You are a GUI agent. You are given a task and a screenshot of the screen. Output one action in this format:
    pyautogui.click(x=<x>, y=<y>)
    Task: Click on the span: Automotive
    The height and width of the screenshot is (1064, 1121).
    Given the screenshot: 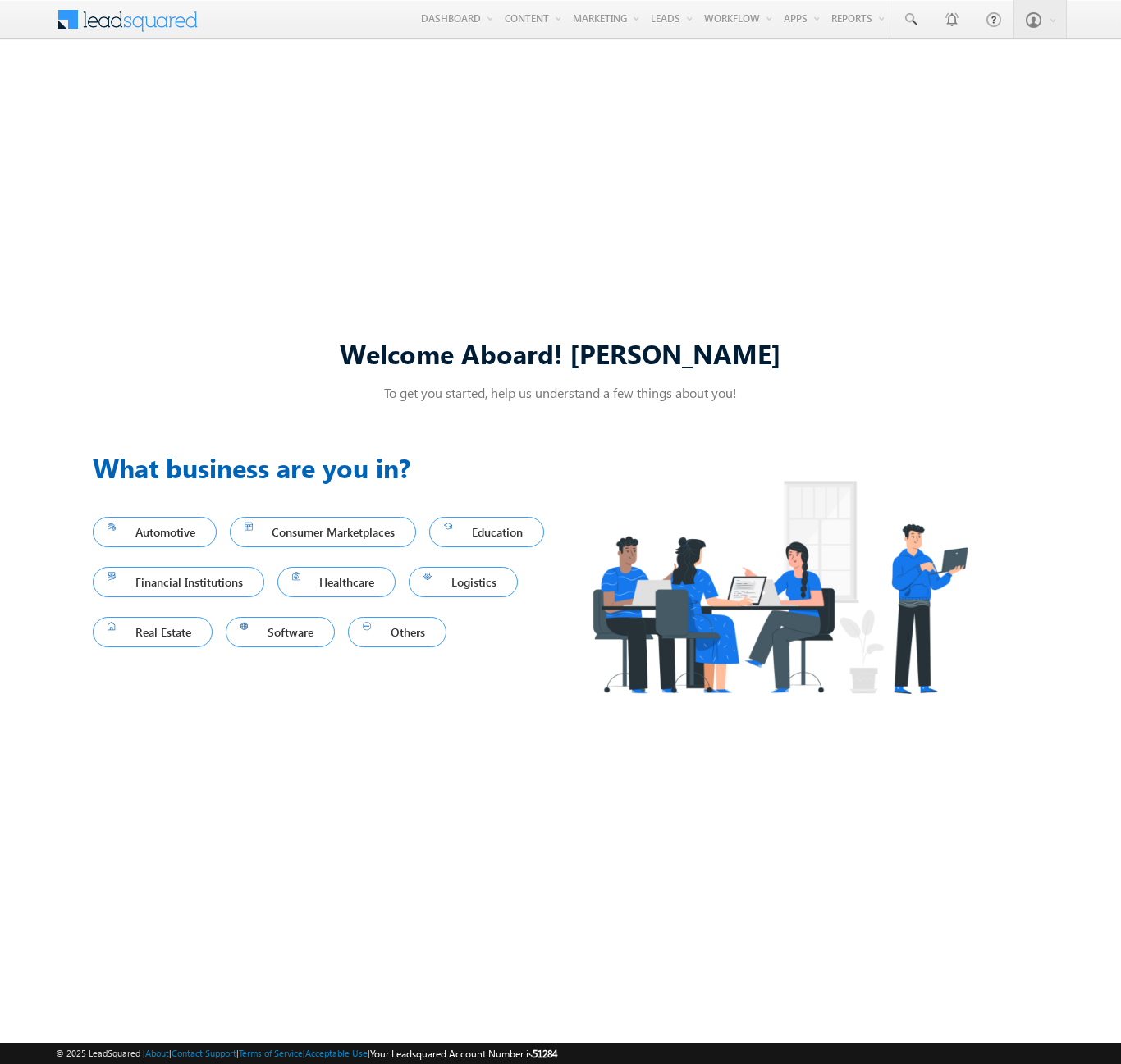 What is the action you would take?
    pyautogui.click(x=155, y=532)
    